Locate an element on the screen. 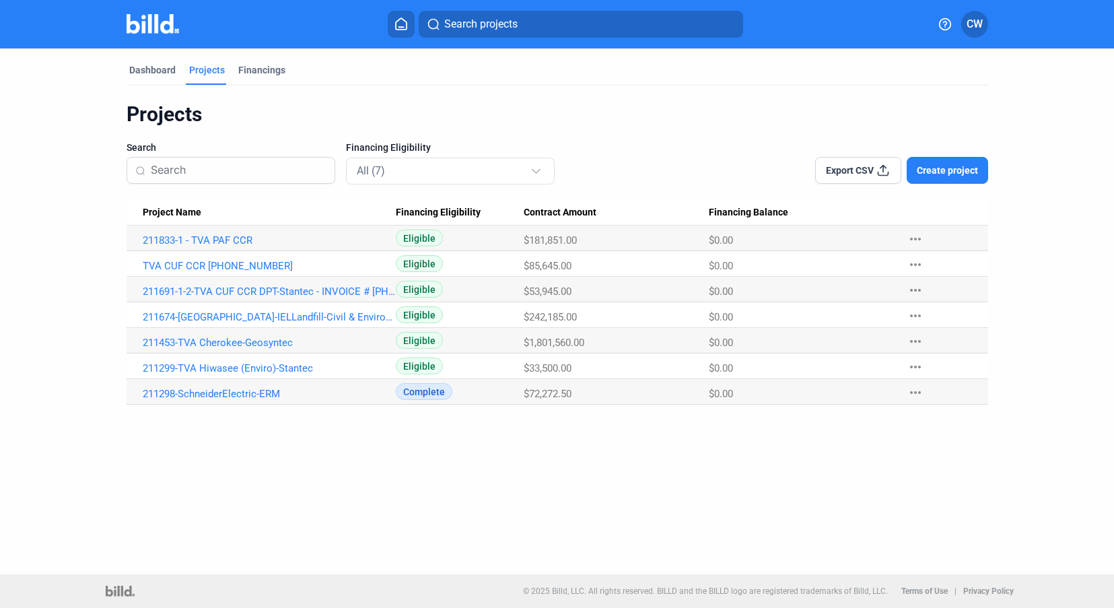 This screenshot has width=1114, height=608. span: Project Name is located at coordinates (172, 213).